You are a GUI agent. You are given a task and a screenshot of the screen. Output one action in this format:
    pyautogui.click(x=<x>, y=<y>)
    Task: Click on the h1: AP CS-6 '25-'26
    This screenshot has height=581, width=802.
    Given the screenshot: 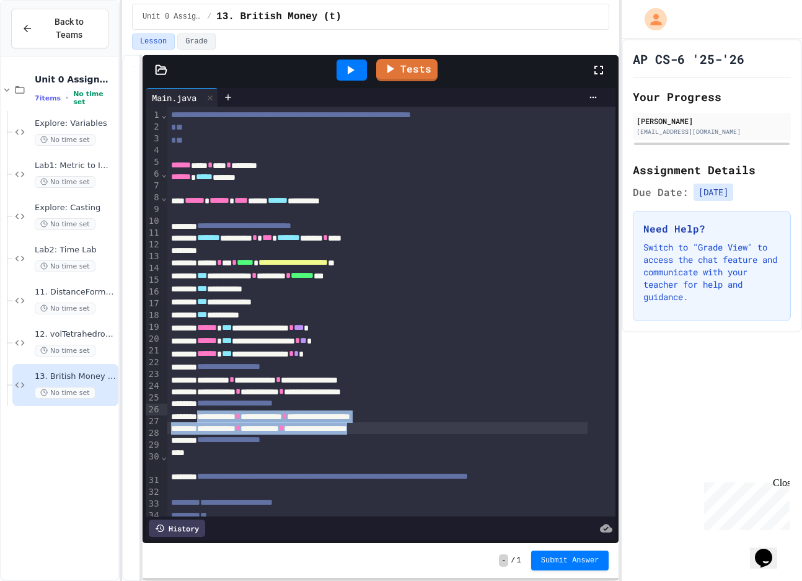 What is the action you would take?
    pyautogui.click(x=689, y=59)
    